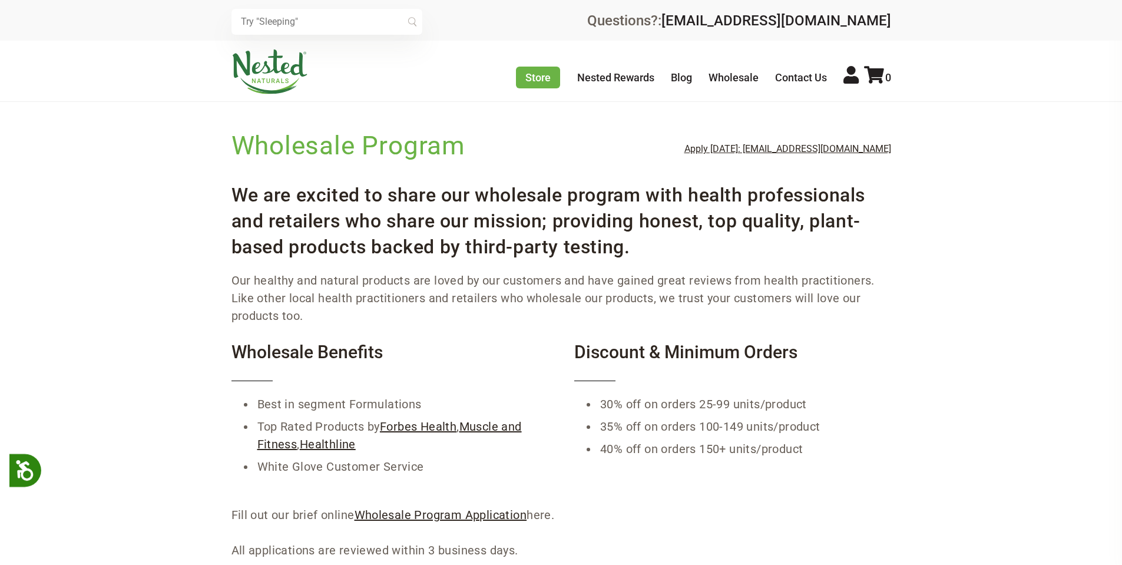  I want to click on img: Nested Naturals, so click(270, 72).